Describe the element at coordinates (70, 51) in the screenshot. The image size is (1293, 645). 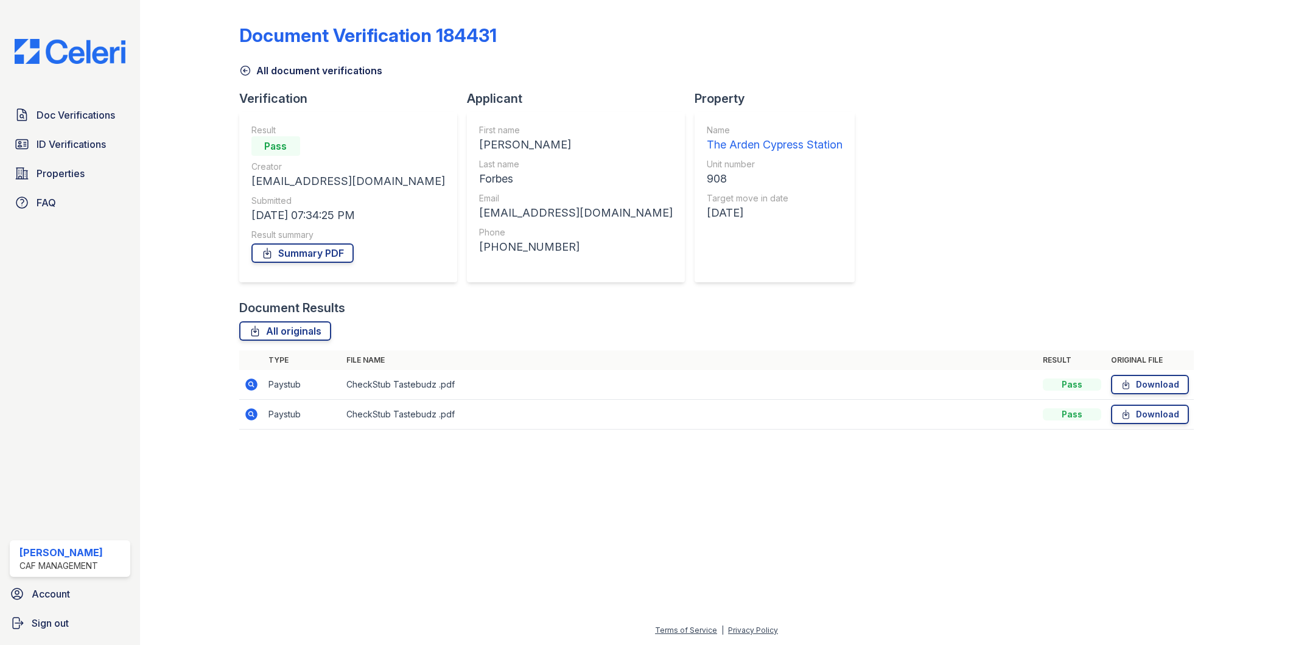
I see `img: CE_Logo_Blue-a8612792a0a2168367f1c8372b55b34899dd931a85d93a1a3d3e32e68fde9ad4.png` at that location.